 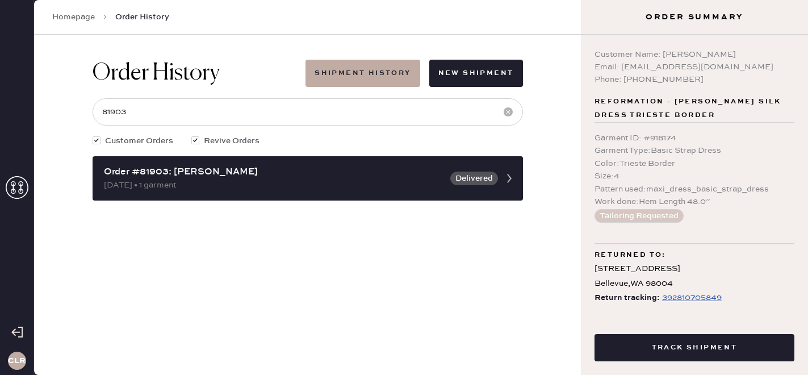 What do you see at coordinates (691, 297) in the screenshot?
I see `div: https://www.fedex.com/apps/fedextrack/?tracknumbers=392810705849&cntry_code=US` at bounding box center [691, 297].